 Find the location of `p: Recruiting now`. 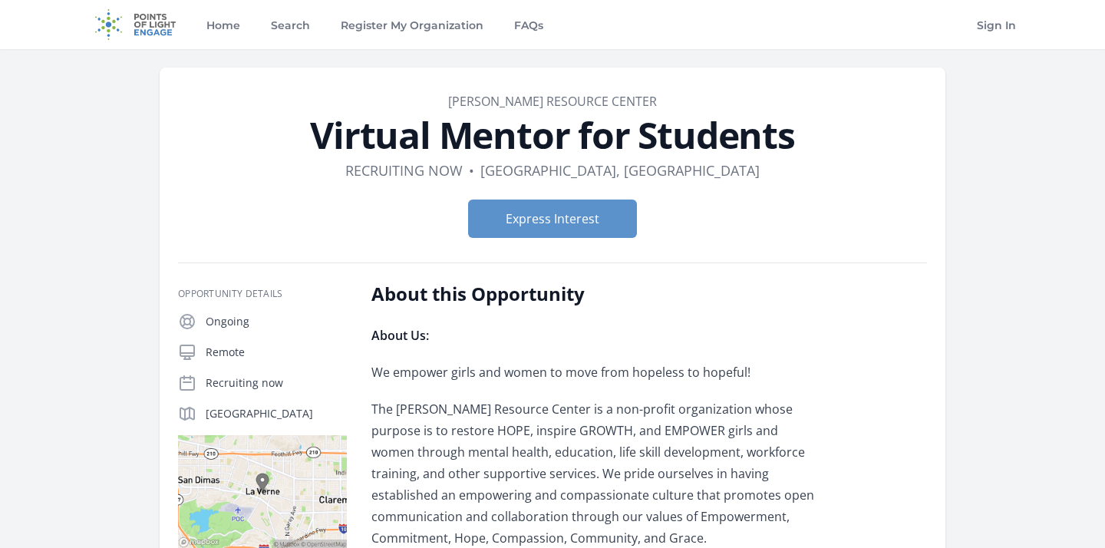

p: Recruiting now is located at coordinates (276, 383).